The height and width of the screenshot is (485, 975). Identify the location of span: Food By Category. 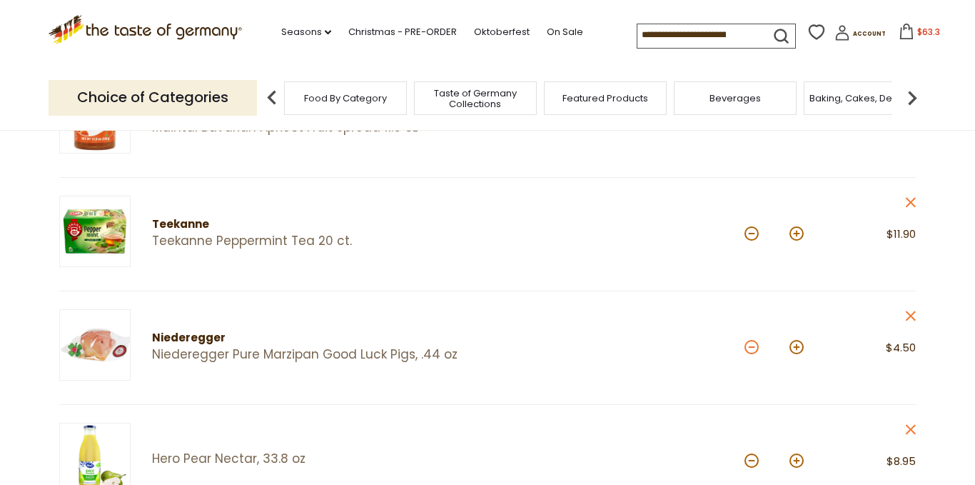
(346, 98).